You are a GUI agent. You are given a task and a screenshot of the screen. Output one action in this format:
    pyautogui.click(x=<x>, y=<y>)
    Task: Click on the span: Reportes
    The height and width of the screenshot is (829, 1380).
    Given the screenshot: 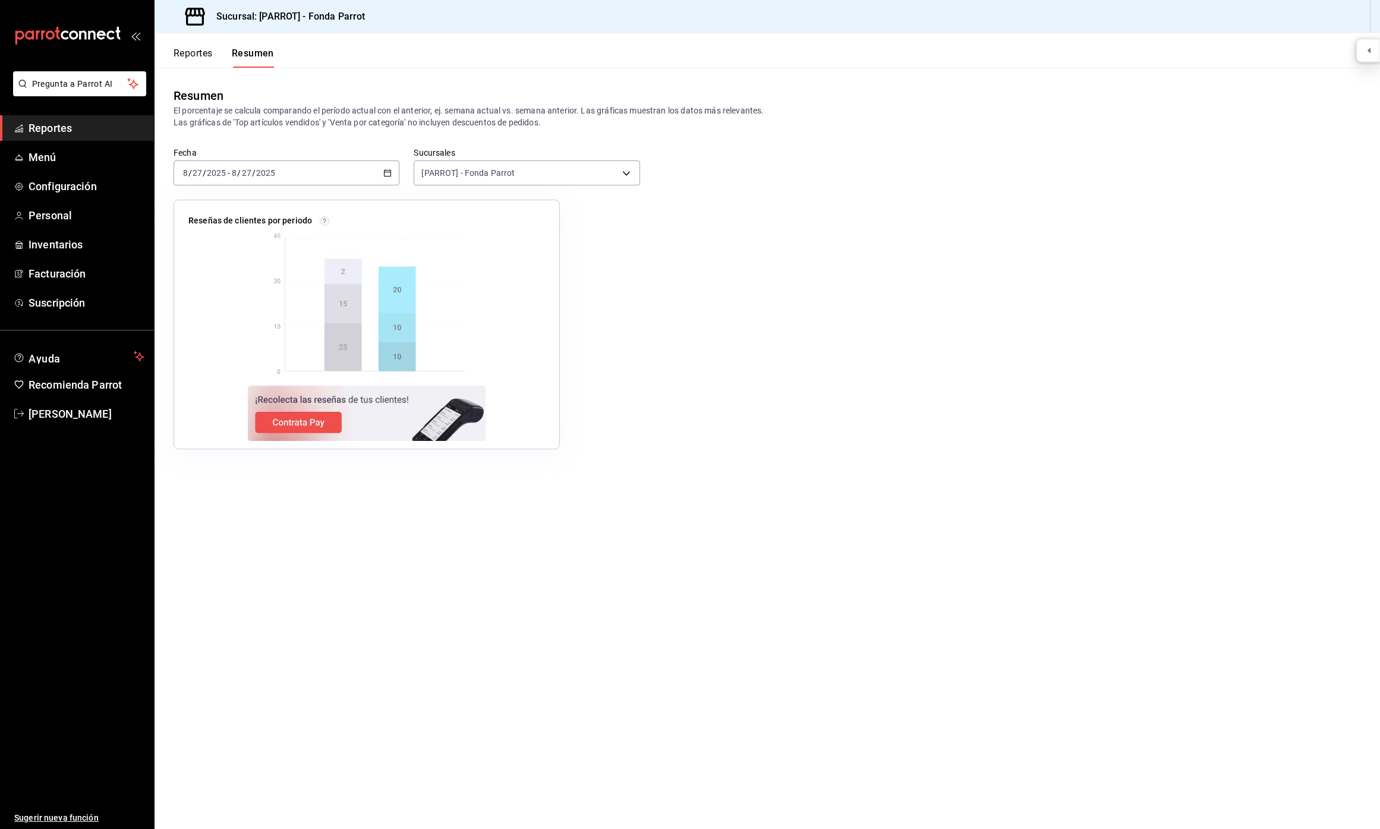 What is the action you would take?
    pyautogui.click(x=86, y=128)
    